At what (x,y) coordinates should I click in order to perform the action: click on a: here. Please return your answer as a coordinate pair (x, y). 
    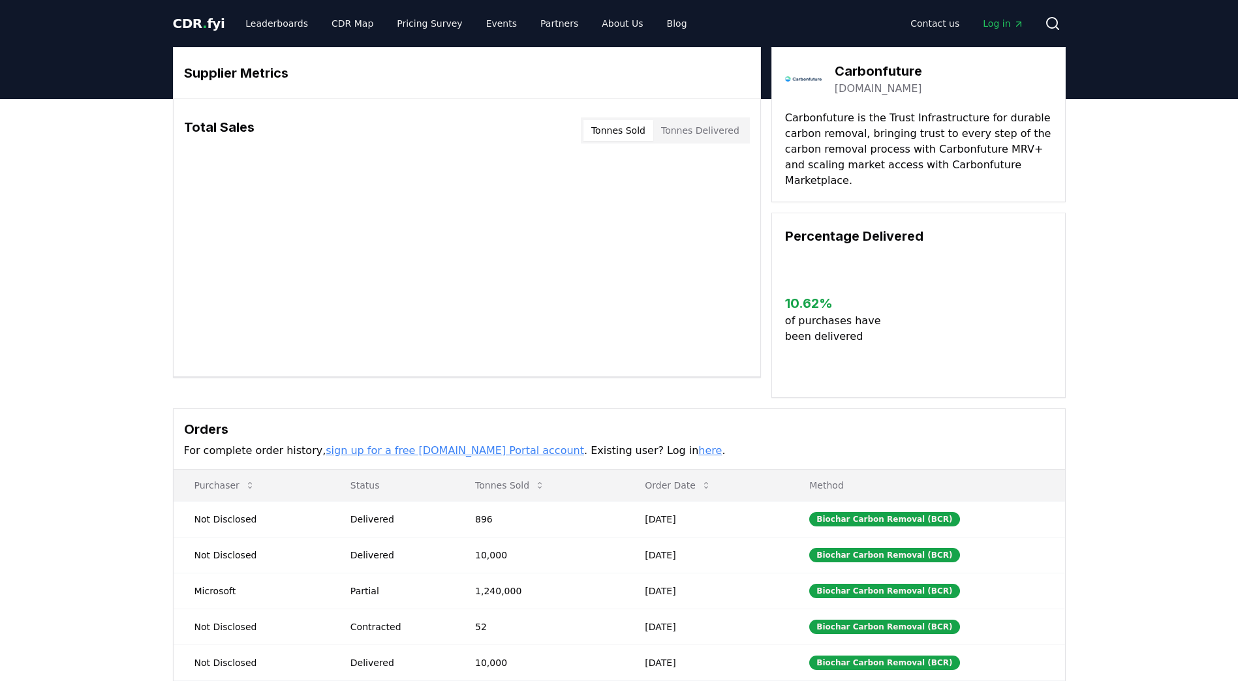
    Looking at the image, I should click on (710, 450).